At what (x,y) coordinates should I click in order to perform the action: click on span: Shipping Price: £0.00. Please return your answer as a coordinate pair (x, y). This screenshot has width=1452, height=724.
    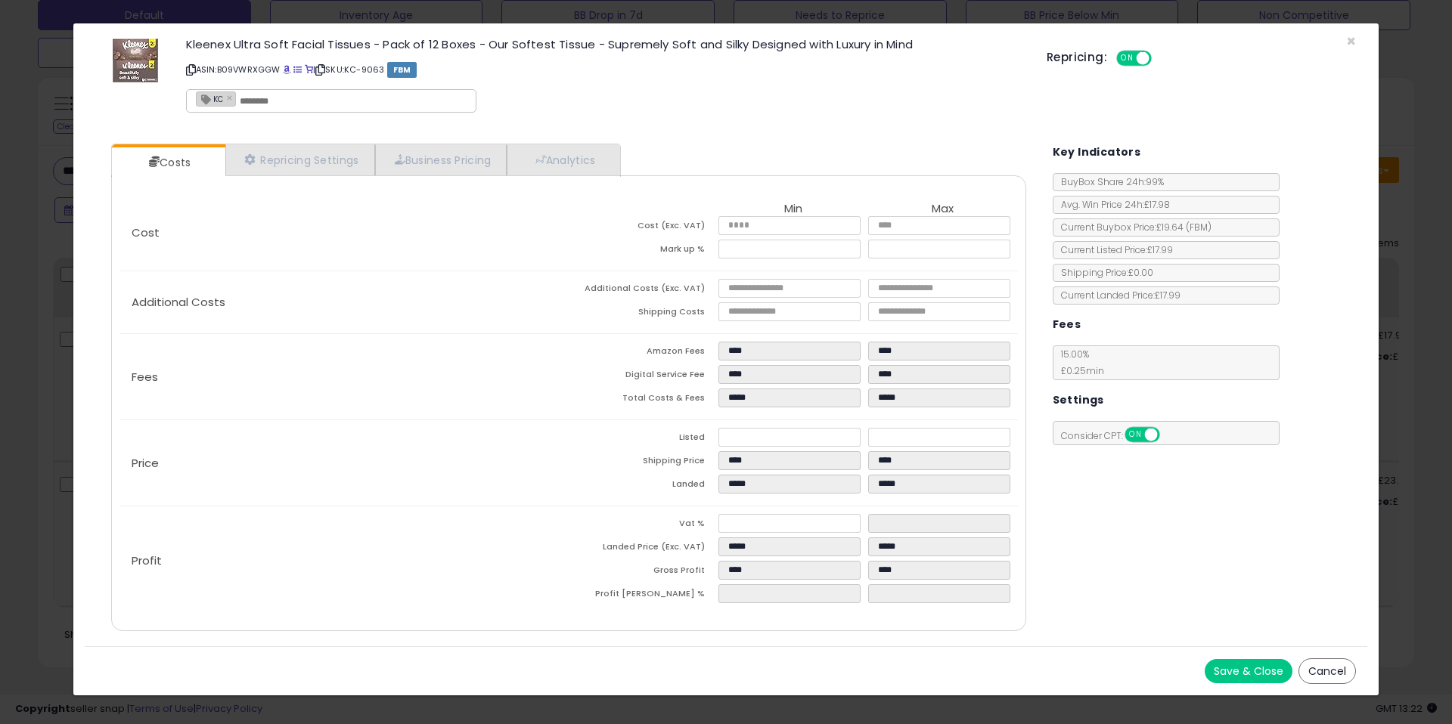
    Looking at the image, I should click on (1103, 272).